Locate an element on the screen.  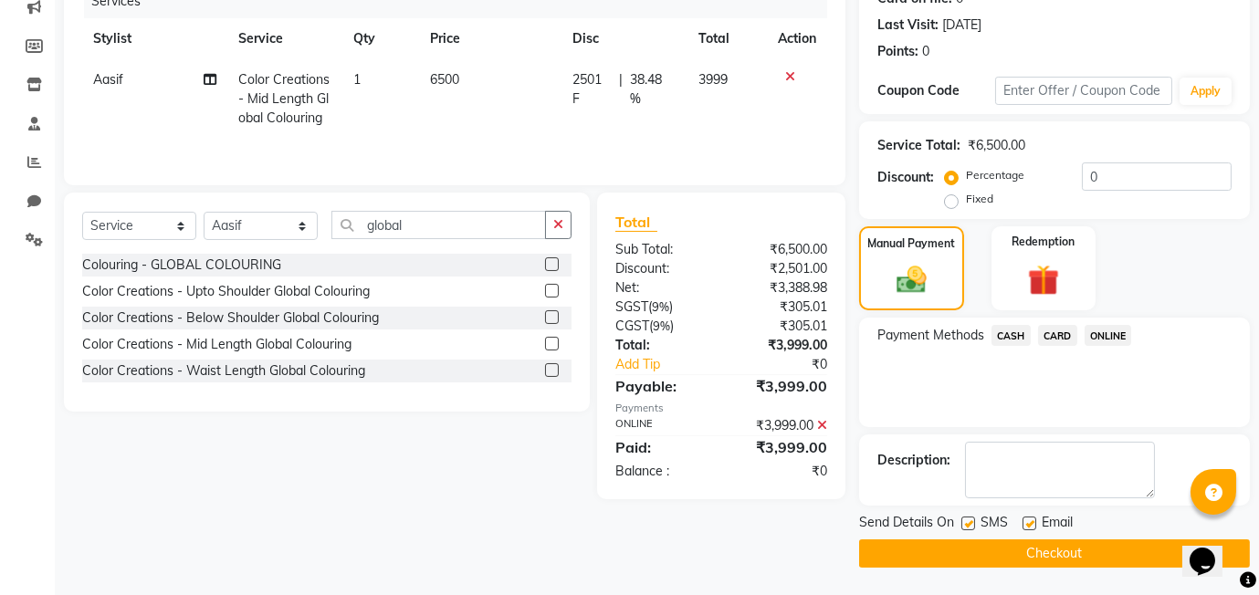
span: Payment Methods is located at coordinates (930, 335).